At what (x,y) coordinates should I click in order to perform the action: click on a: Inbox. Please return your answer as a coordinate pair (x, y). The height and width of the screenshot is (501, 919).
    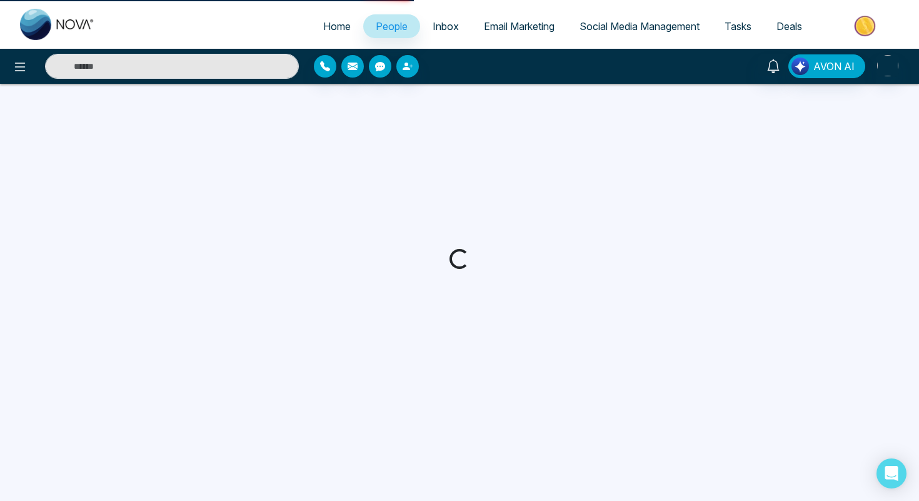
    Looking at the image, I should click on (446, 26).